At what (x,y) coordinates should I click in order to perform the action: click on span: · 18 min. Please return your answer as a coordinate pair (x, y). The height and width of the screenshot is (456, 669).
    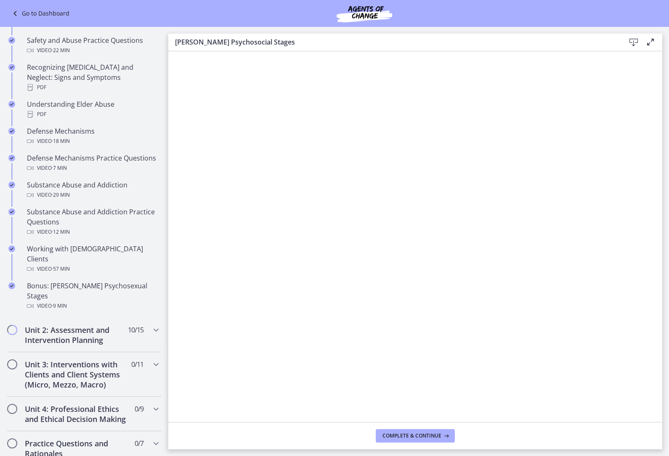
    Looking at the image, I should click on (61, 141).